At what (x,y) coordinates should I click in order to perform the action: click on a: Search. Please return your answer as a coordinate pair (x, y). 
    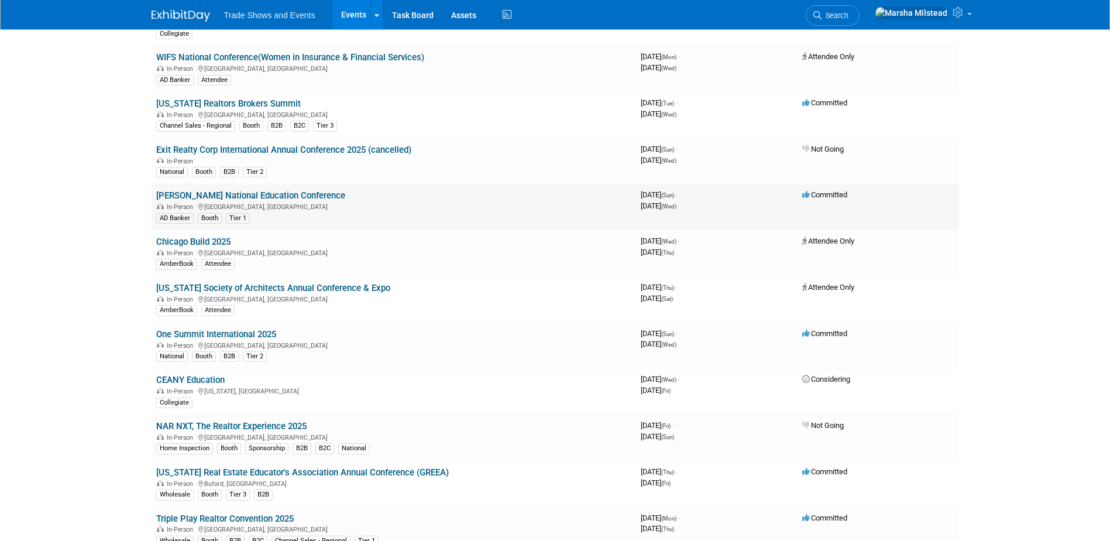
    Looking at the image, I should click on (833, 15).